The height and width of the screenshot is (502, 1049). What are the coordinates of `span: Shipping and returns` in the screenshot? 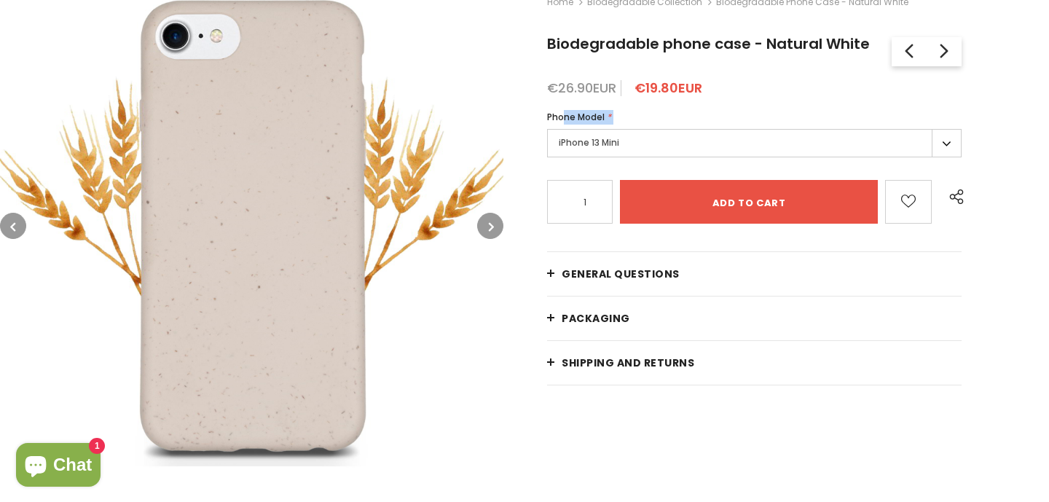 It's located at (628, 363).